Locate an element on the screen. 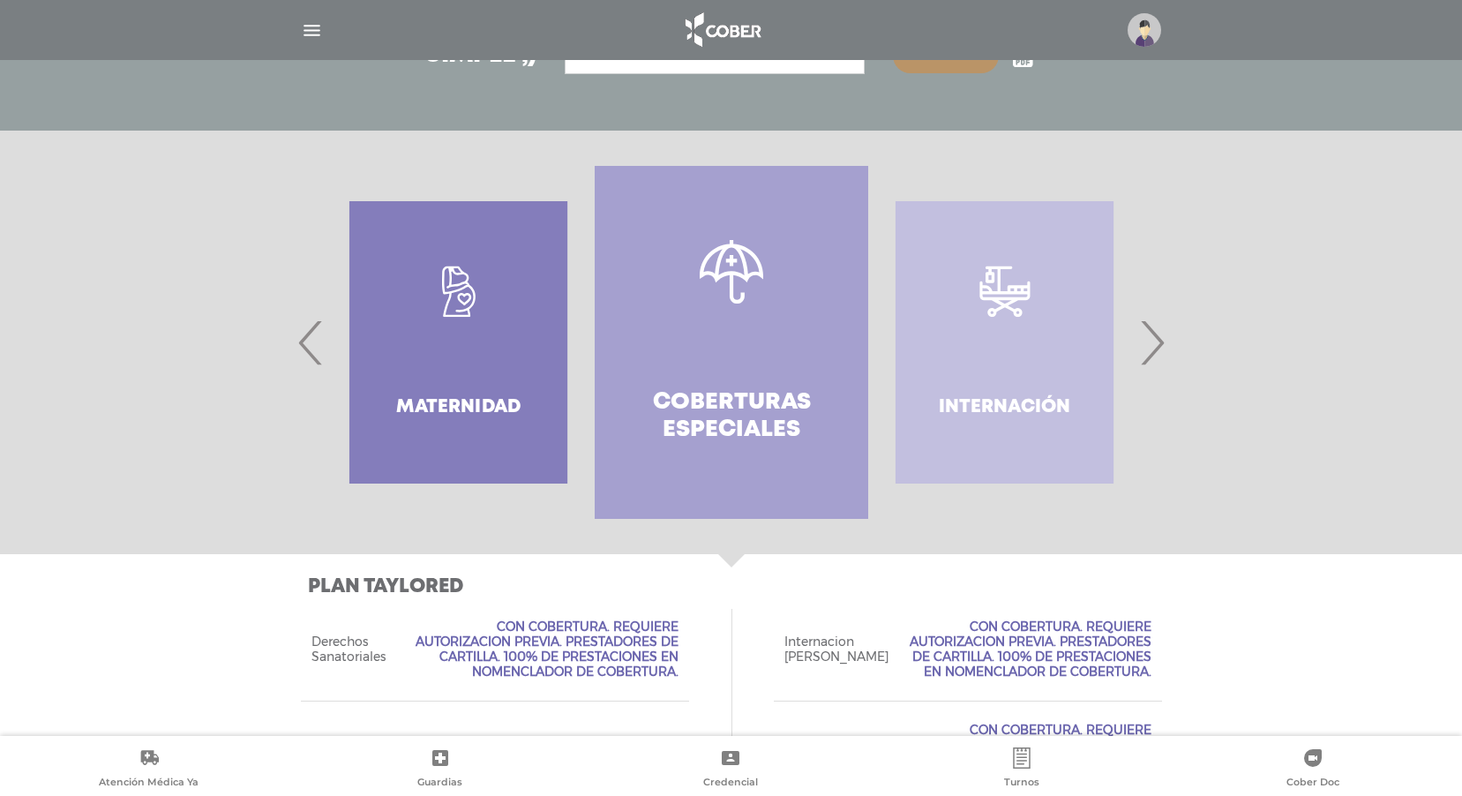 This screenshot has height=796, width=1462. span: Guardias is located at coordinates (439, 783).